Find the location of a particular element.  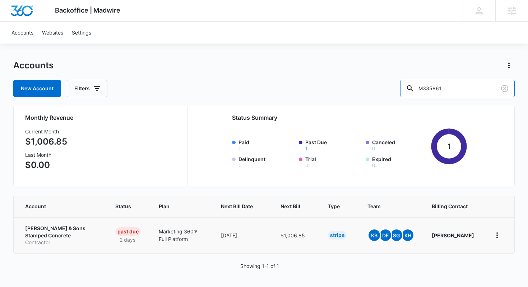

label: Canceled is located at coordinates (400, 144).